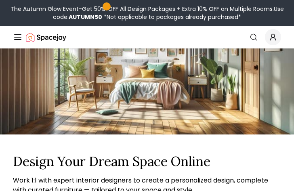 The height and width of the screenshot is (191, 294). What do you see at coordinates (46, 37) in the screenshot?
I see `a: Spacejoy` at bounding box center [46, 37].